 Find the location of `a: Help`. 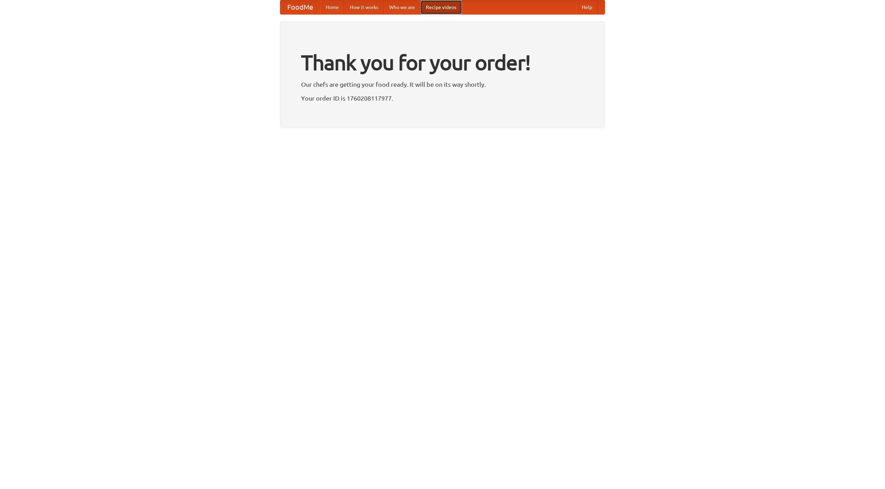

a: Help is located at coordinates (587, 7).